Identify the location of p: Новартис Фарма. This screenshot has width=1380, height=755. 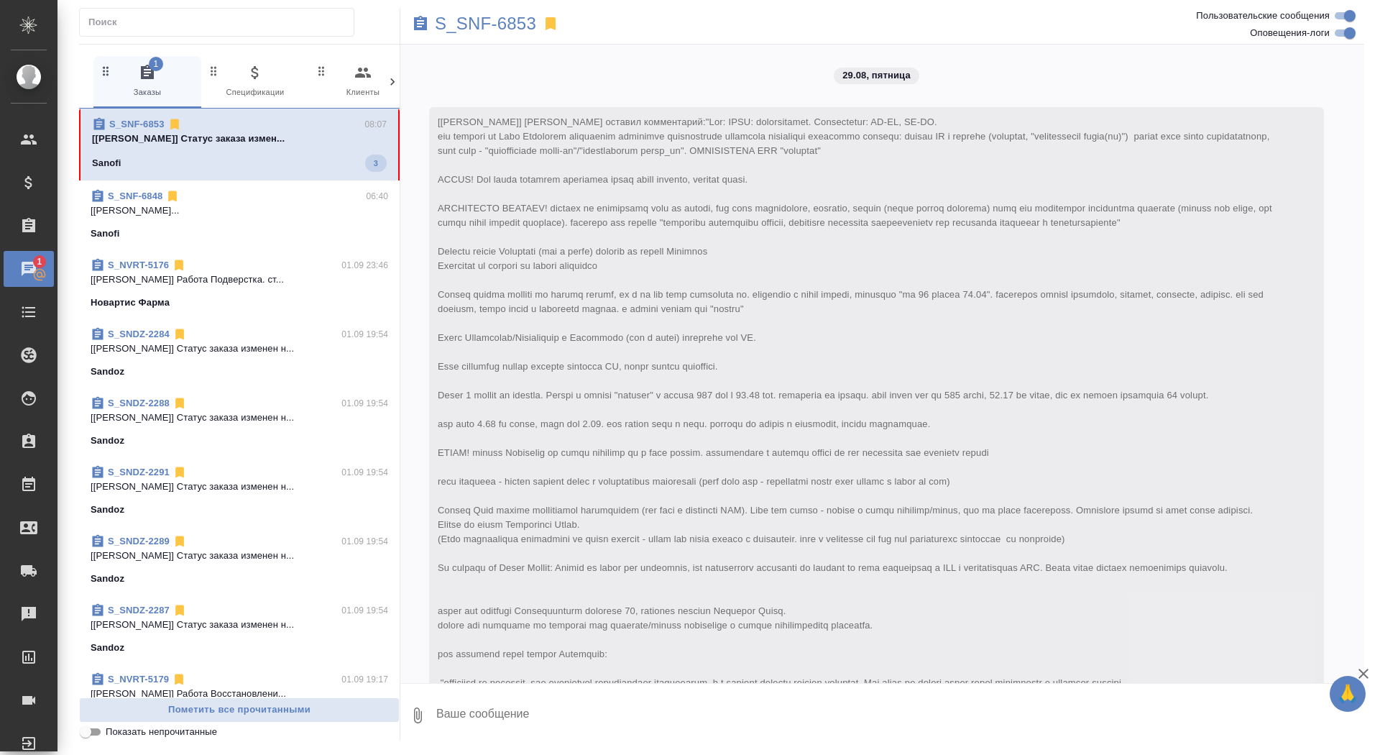
(130, 303).